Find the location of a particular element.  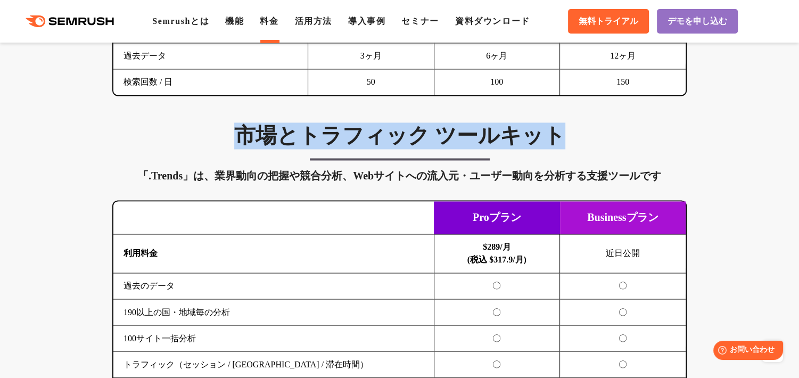

td: 100サイト一括分析 is located at coordinates (274, 338).